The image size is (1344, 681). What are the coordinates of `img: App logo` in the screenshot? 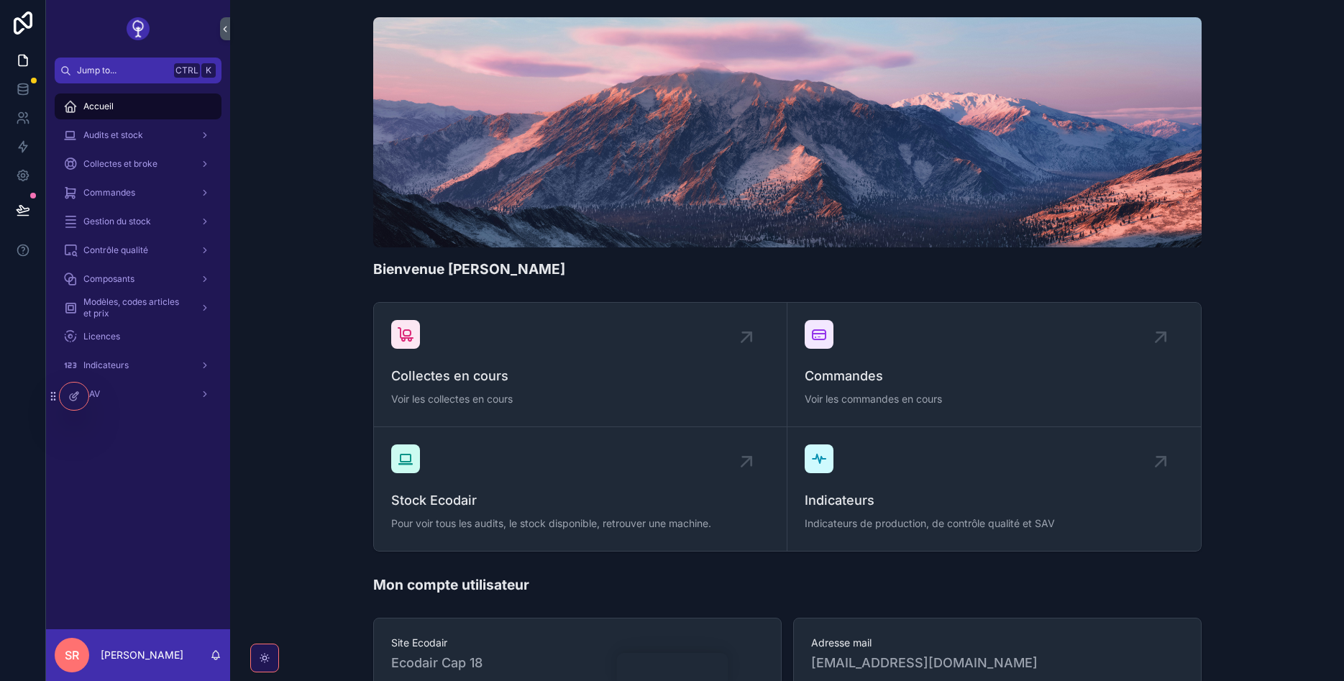 It's located at (138, 29).